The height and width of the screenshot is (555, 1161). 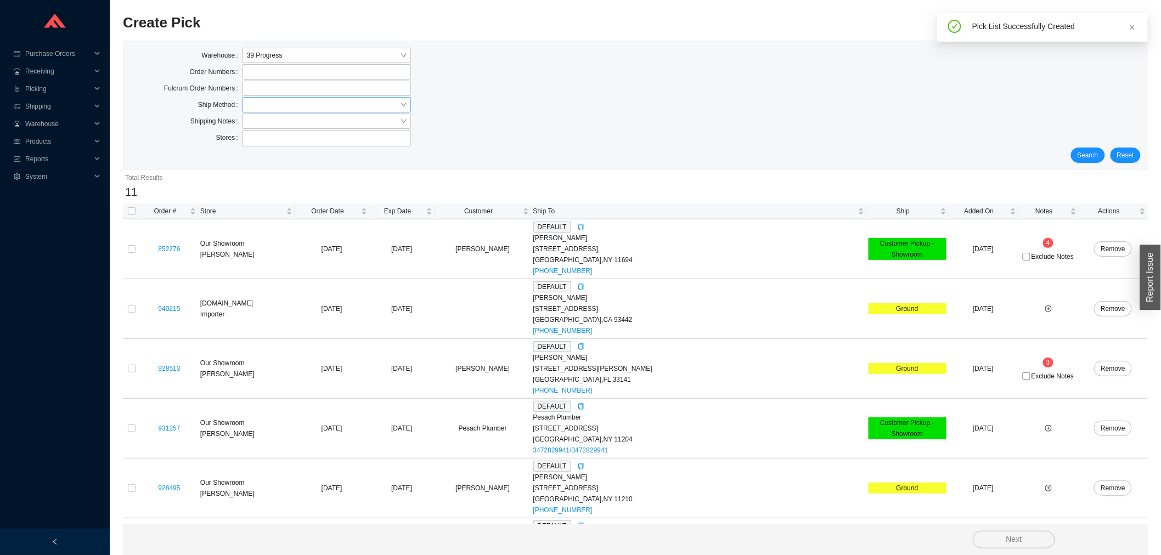 What do you see at coordinates (1044, 211) in the screenshot?
I see `span: Notes` at bounding box center [1044, 211].